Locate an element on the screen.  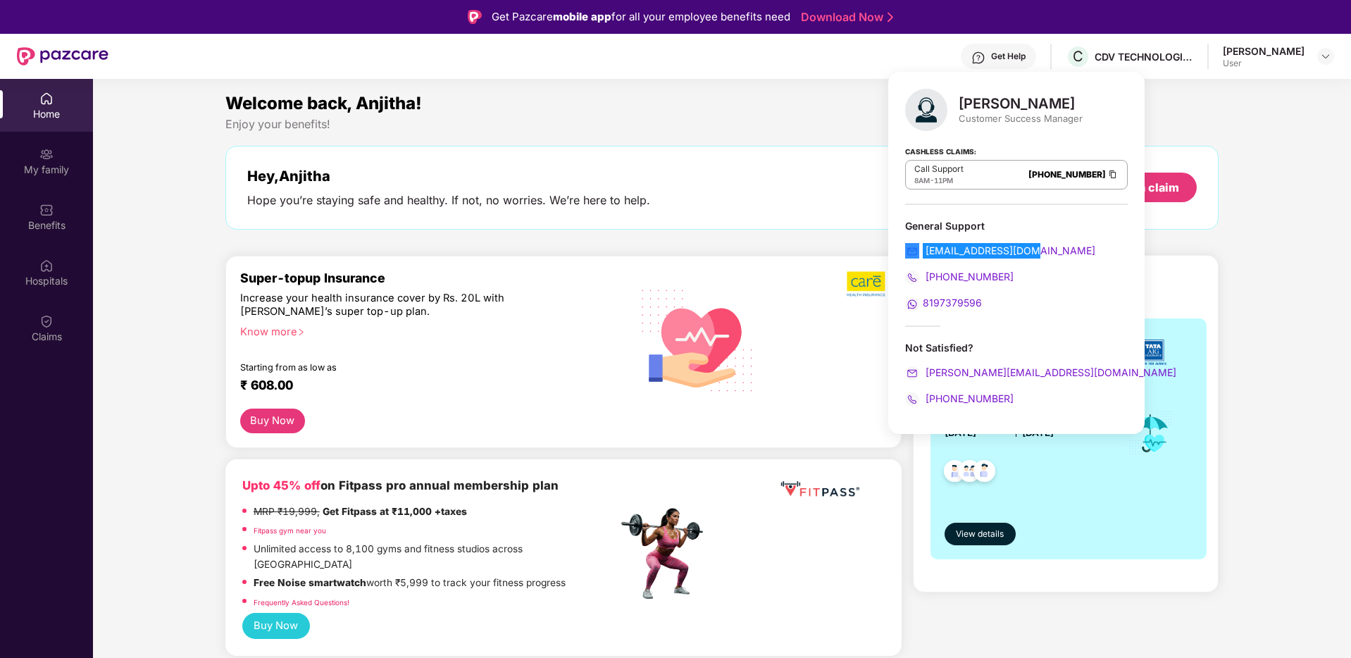
a: Fitpass gym near you is located at coordinates (290, 531).